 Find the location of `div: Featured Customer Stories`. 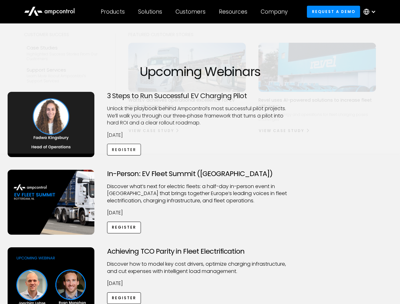

div: Featured Customer Stories is located at coordinates (252, 34).